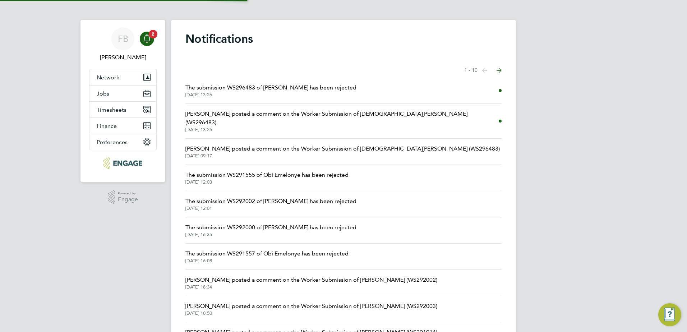 The image size is (687, 332). I want to click on a: 2, so click(147, 39).